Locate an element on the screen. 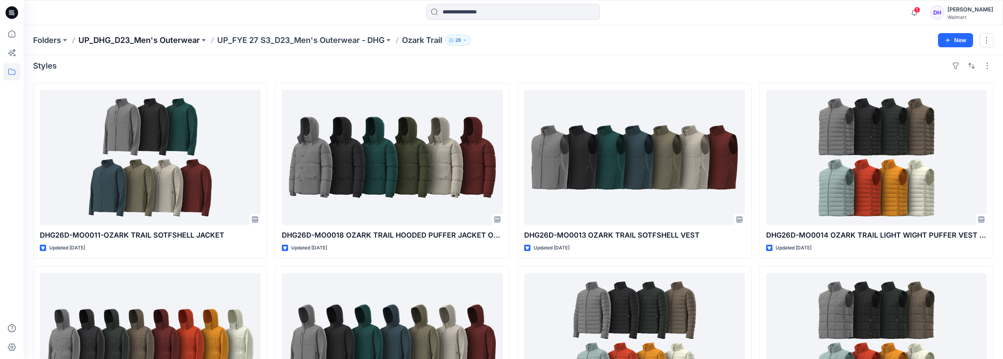 Image resolution: width=1003 pixels, height=359 pixels. span: 1 is located at coordinates (917, 10).